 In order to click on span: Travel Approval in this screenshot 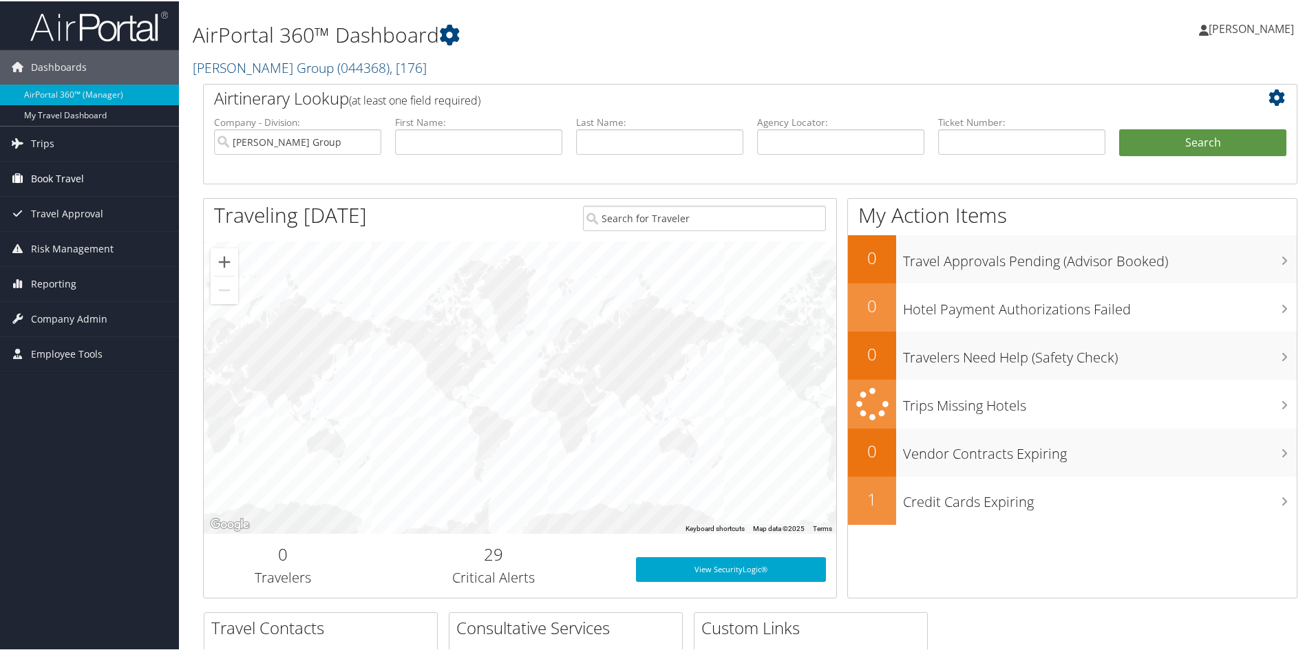, I will do `click(67, 213)`.